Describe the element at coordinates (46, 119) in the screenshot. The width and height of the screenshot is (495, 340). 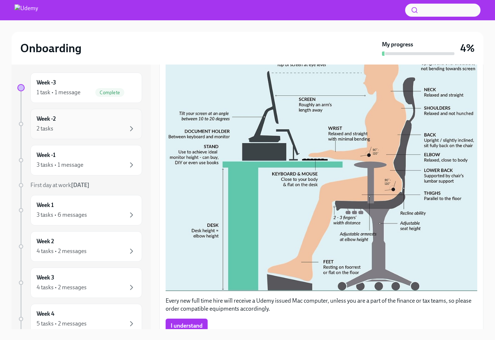
I see `h6: Week -2` at that location.